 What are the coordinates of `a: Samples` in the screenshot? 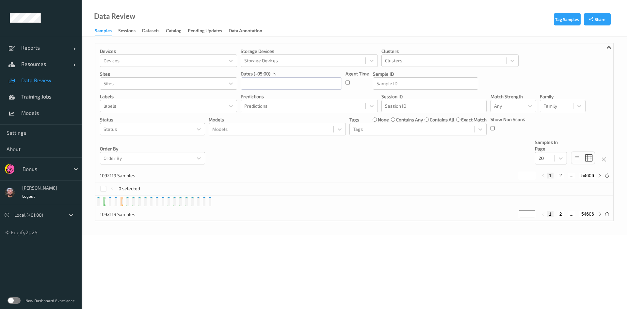 It's located at (107, 31).